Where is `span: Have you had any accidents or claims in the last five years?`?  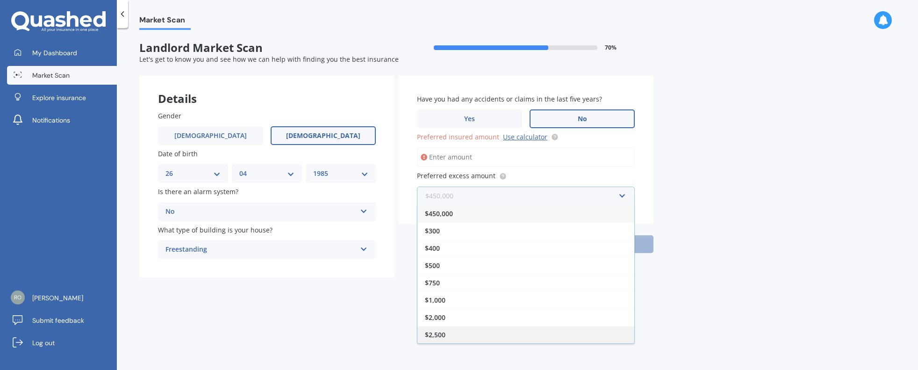
span: Have you had any accidents or claims in the last five years? is located at coordinates (510, 99).